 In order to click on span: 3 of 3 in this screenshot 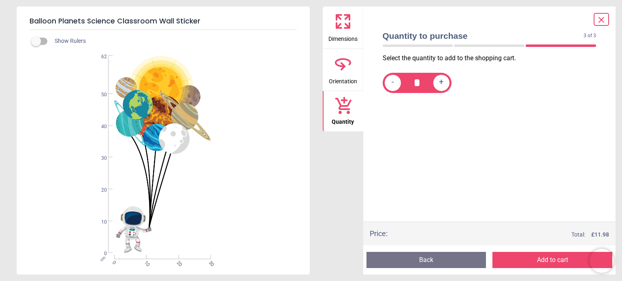, I will do `click(589, 36)`.